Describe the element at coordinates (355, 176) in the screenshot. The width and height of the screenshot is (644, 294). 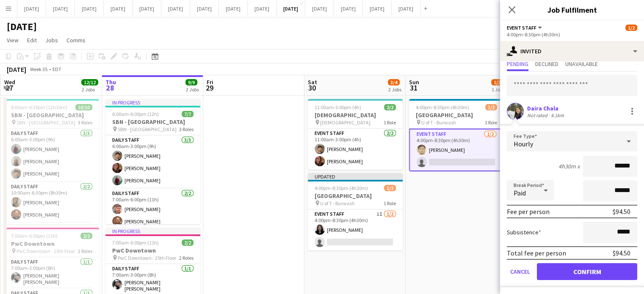
I see `div: Updated` at that location.